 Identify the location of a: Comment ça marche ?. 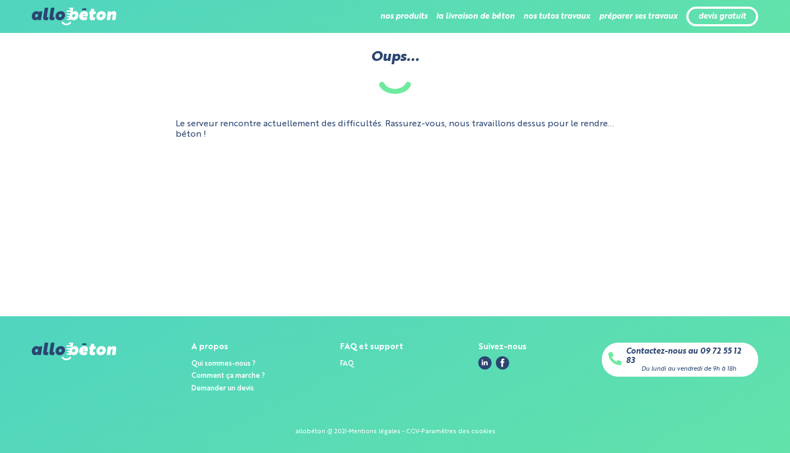
(228, 375).